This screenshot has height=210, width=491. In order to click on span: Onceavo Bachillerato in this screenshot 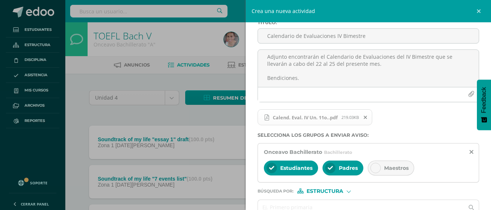, I will do `click(293, 152)`.